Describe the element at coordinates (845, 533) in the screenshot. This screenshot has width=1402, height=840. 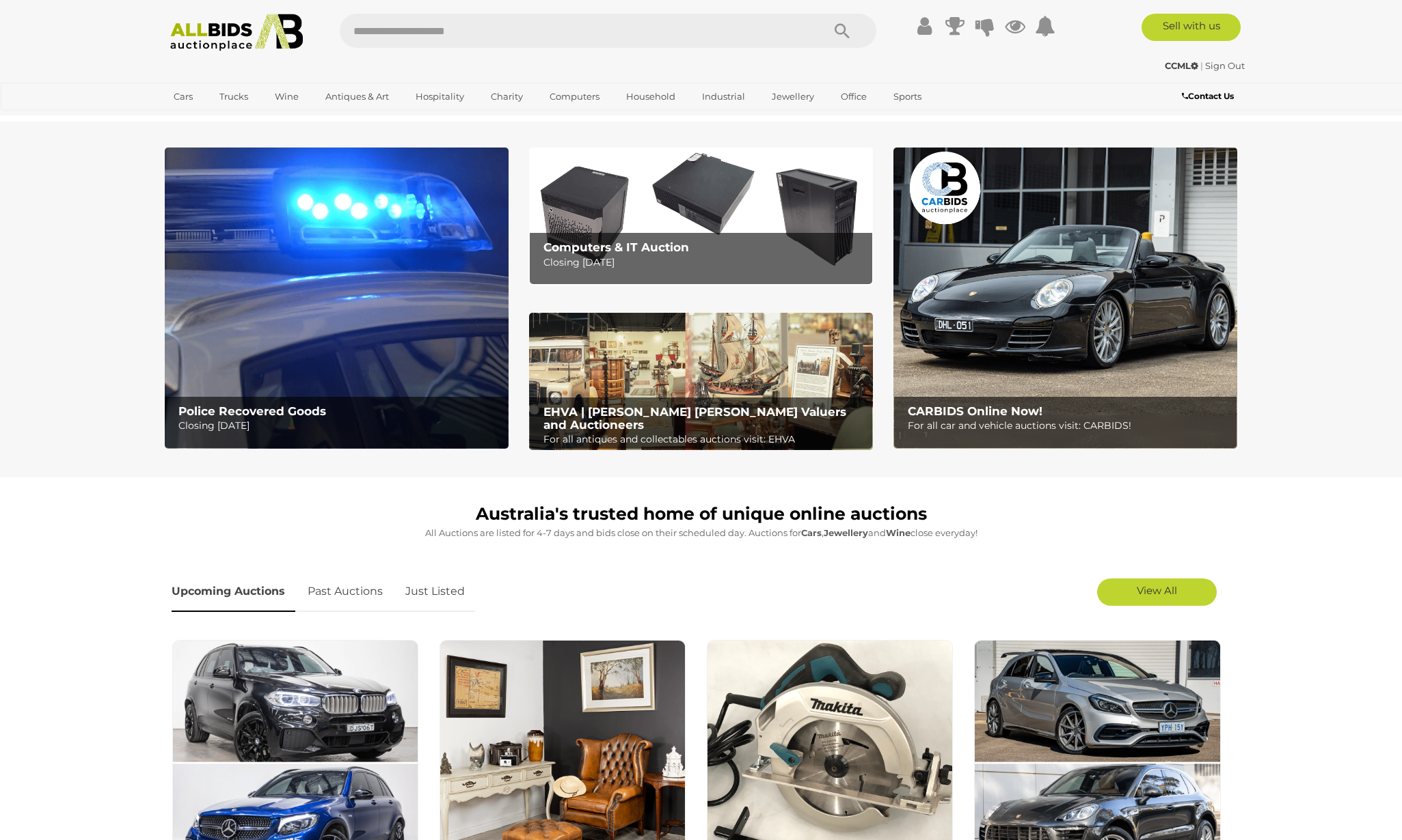
I see `strong: Jewellery` at that location.